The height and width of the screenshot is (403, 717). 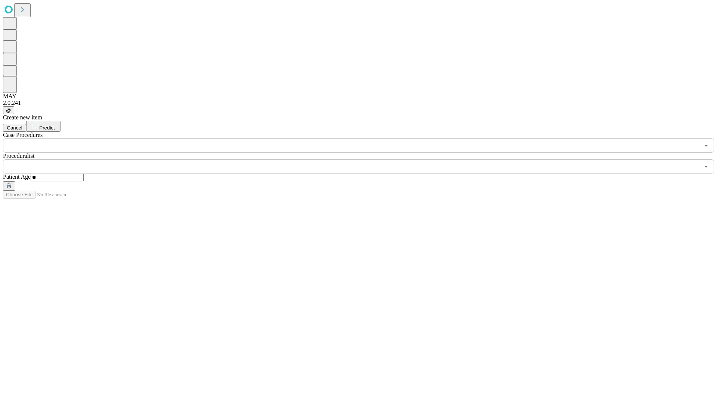 I want to click on button: Predict, so click(x=43, y=126).